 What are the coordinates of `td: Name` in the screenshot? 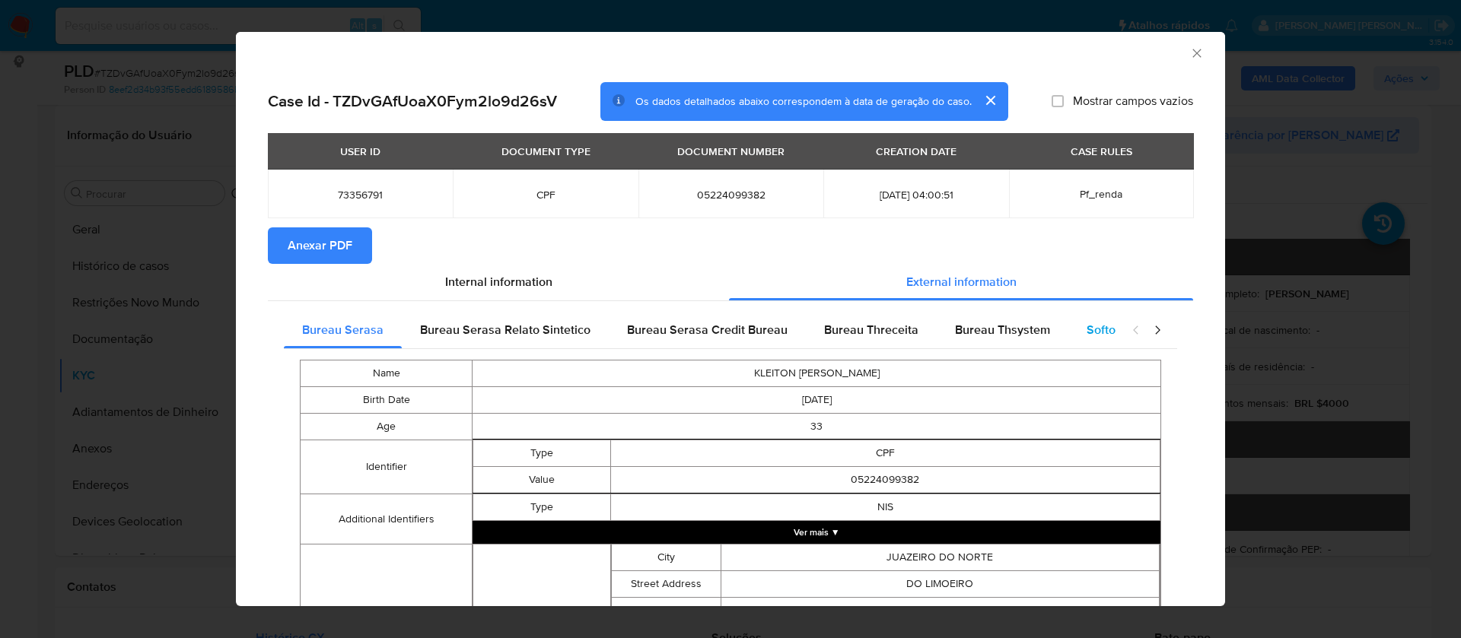 It's located at (386, 374).